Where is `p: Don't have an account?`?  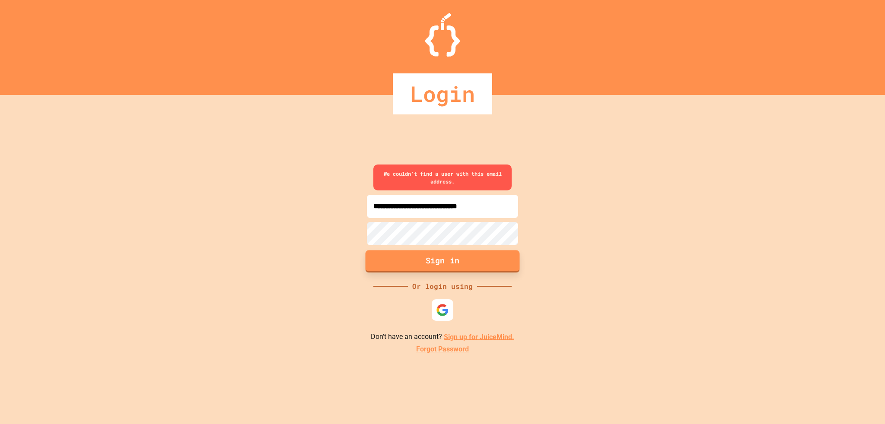
p: Don't have an account? is located at coordinates (442, 337).